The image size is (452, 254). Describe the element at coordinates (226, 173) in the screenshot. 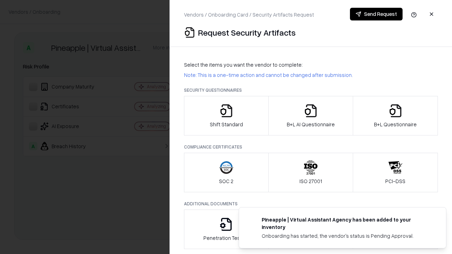

I see `button: SOC 2` at that location.